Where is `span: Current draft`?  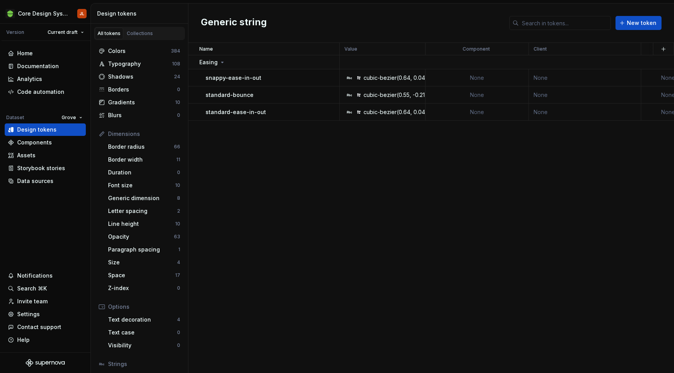
span: Current draft is located at coordinates (62, 32).